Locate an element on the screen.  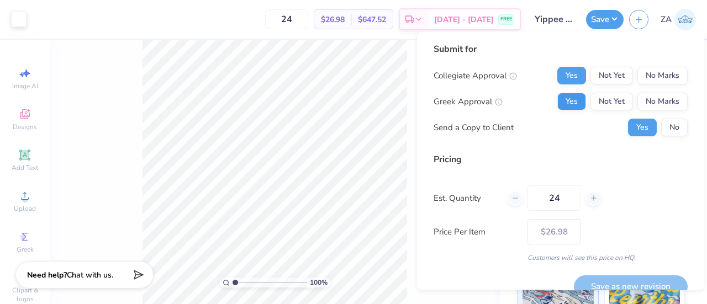
span: Upload is located at coordinates (25, 209).